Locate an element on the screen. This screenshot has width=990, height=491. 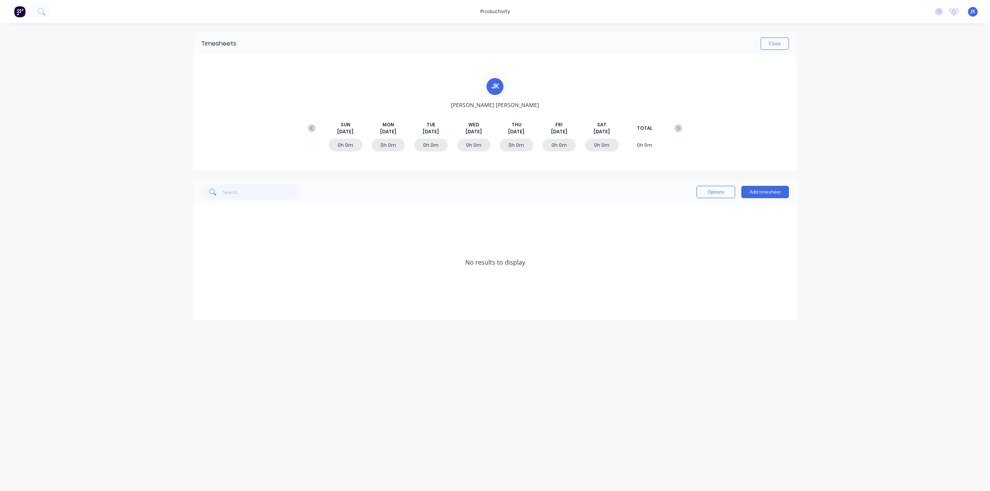
button: Options is located at coordinates (716, 192).